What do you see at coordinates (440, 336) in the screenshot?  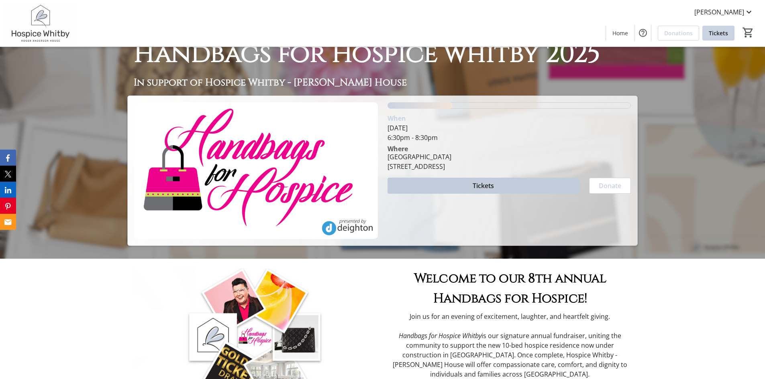 I see `em: Handbags for Hospice Whitby` at bounding box center [440, 336].